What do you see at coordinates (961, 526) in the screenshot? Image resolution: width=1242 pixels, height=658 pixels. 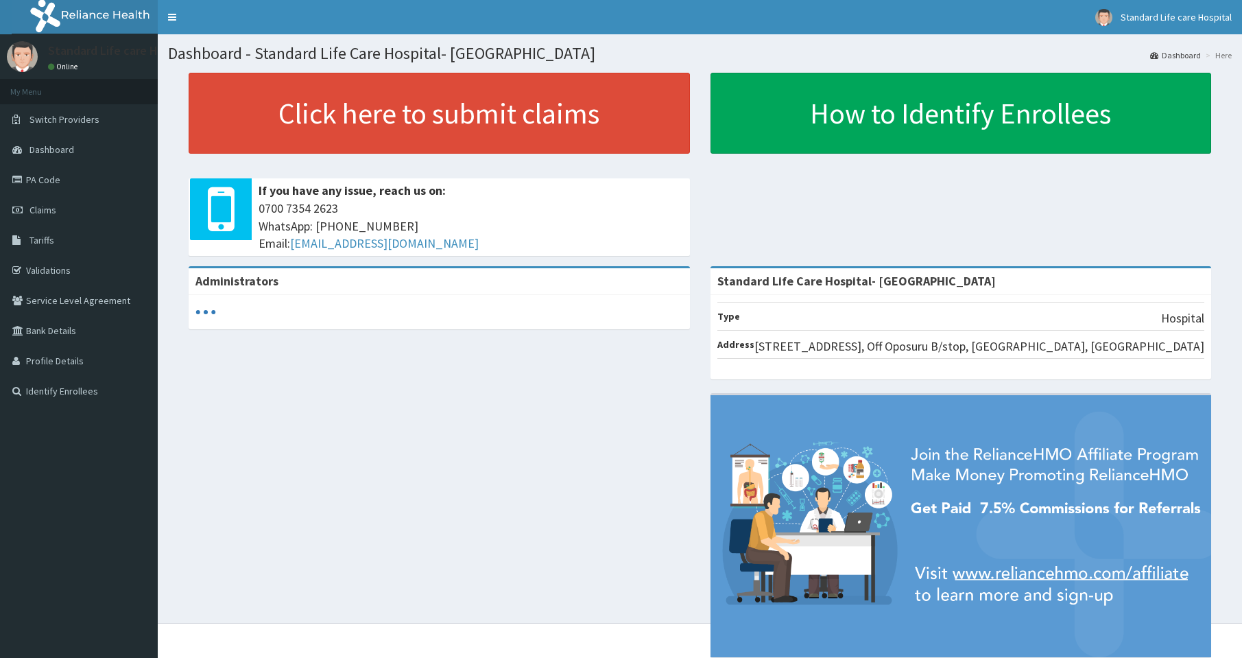 I see `img: provider-team-banner.png` at bounding box center [961, 526].